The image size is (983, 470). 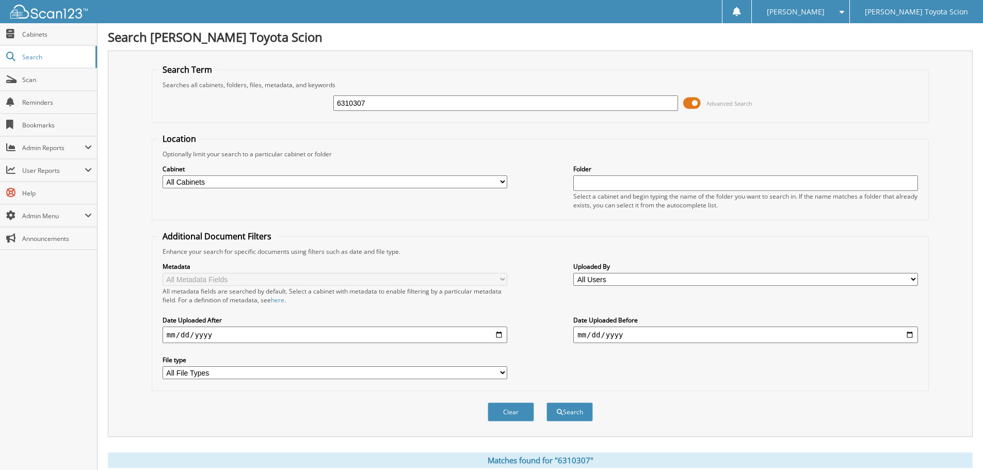 I want to click on span: Scan, so click(x=57, y=80).